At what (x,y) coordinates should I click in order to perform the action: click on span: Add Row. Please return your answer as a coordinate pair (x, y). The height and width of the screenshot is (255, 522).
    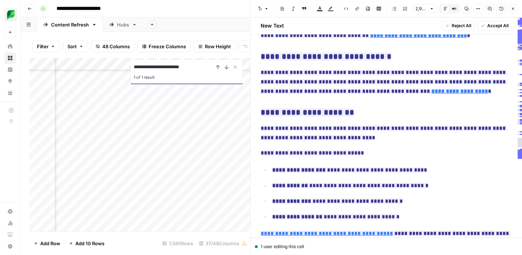
    Looking at the image, I should click on (50, 243).